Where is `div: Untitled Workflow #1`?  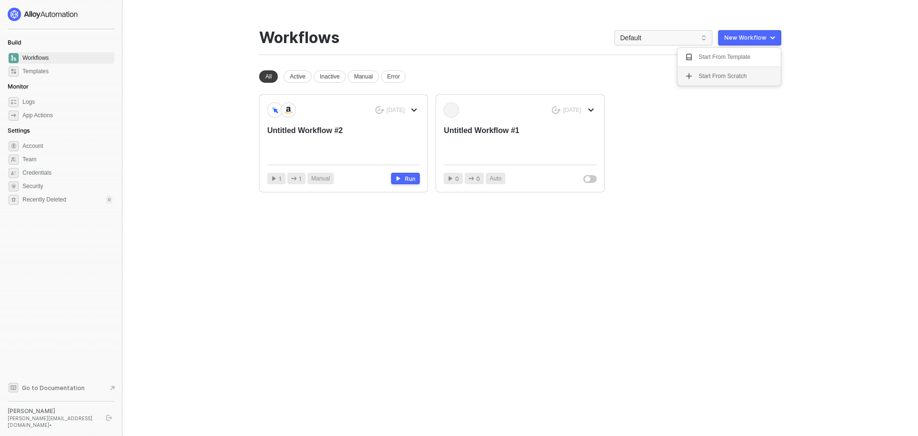 div: Untitled Workflow #1 is located at coordinates (504, 141).